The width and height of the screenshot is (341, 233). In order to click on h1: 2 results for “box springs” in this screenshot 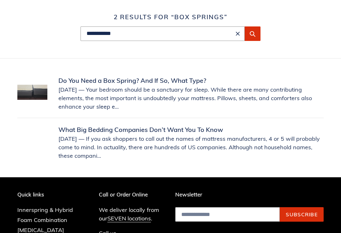, I will do `click(170, 17)`.